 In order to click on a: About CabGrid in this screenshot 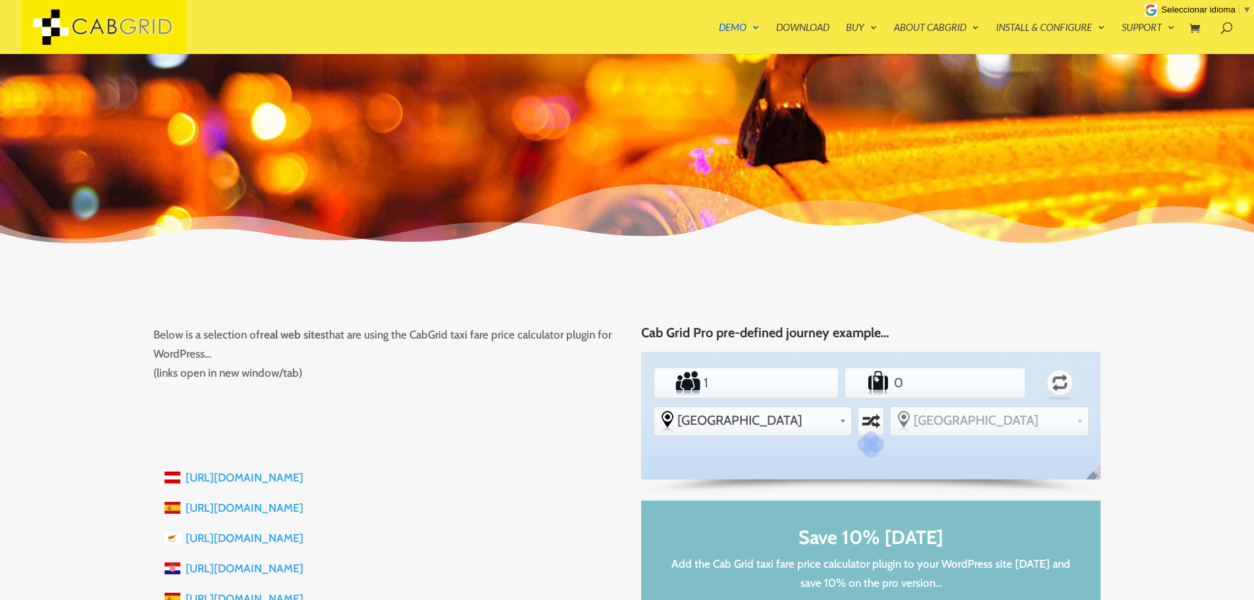, I will do `click(937, 38)`.